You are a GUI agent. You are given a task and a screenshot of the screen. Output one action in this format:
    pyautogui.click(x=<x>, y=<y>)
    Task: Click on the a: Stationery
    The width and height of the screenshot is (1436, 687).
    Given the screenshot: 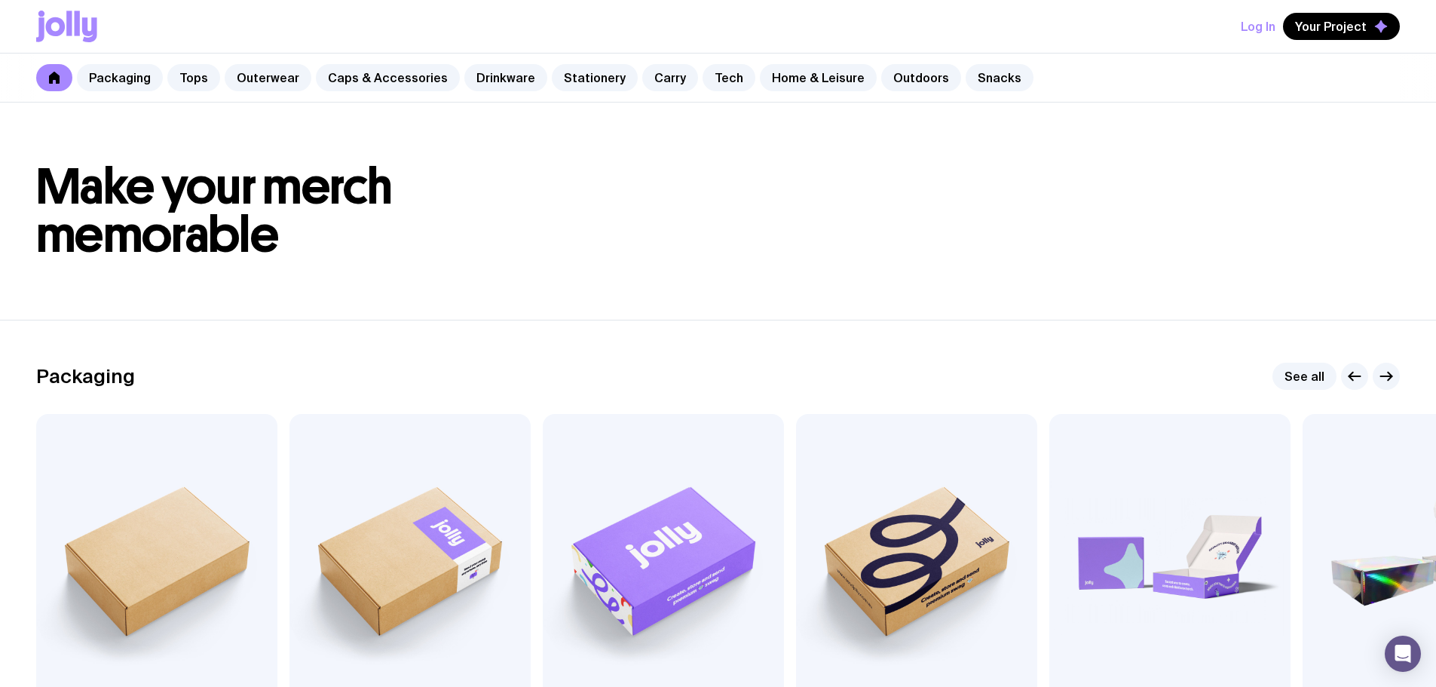 What is the action you would take?
    pyautogui.click(x=595, y=78)
    